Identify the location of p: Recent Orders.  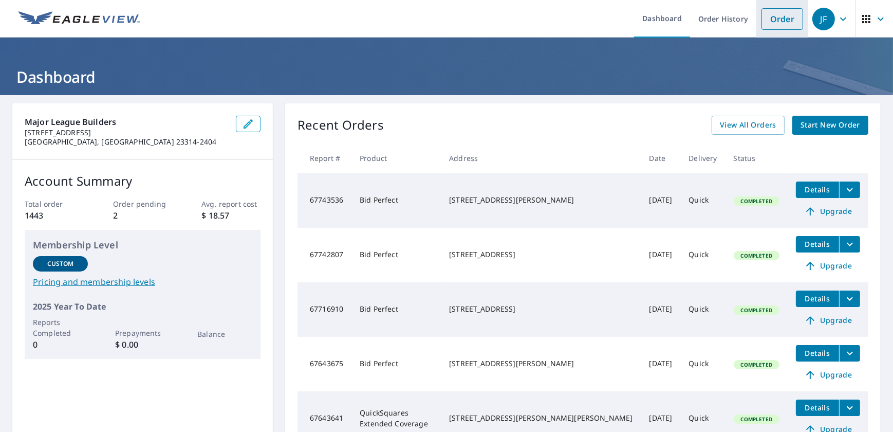
(341, 125).